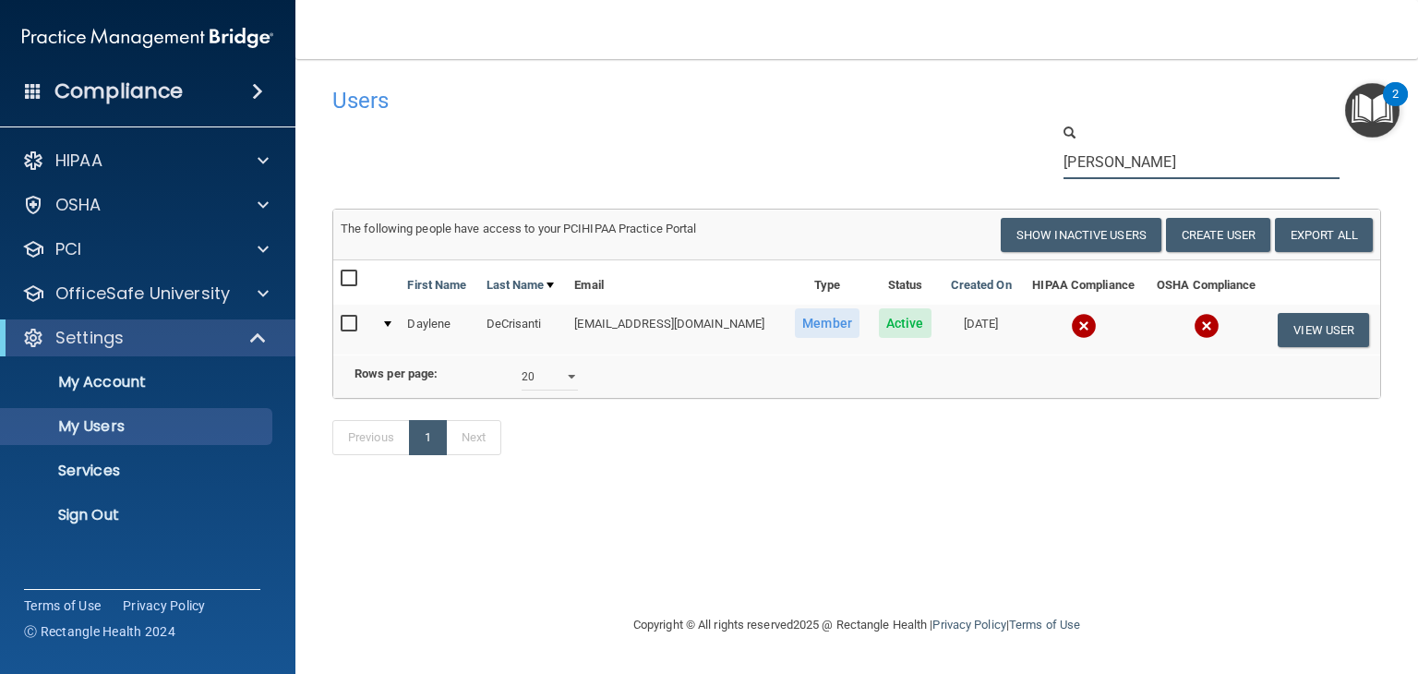 The image size is (1418, 674). Describe the element at coordinates (1081, 234) in the screenshot. I see `button: Show Inactive Users` at that location.